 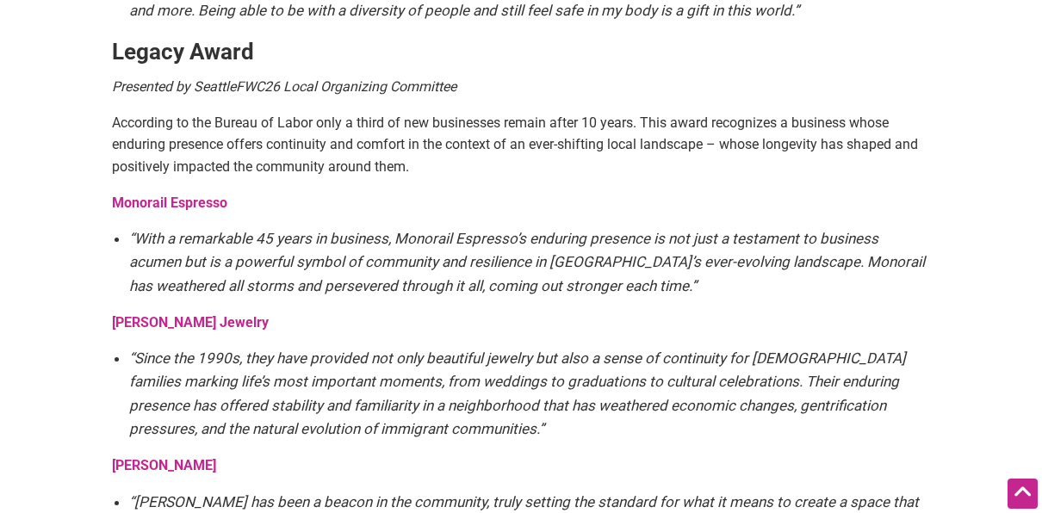 What do you see at coordinates (518, 394) in the screenshot?
I see `em: “Since the 1990s, they have provided not only beautiful jewelry but also a sense of continuity fo...` at bounding box center [518, 394].